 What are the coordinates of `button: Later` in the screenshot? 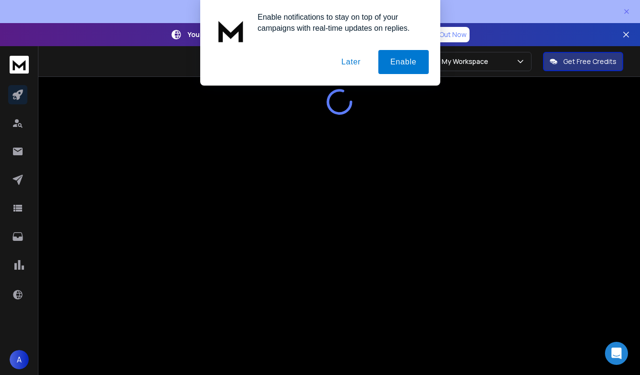 It's located at (351, 62).